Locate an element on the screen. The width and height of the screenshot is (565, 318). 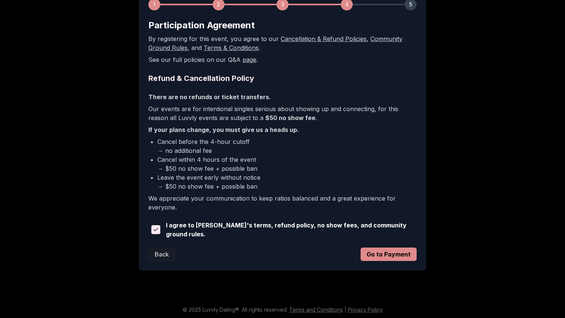
p: By registering for this event, you agree to our , , and . is located at coordinates (282, 43).